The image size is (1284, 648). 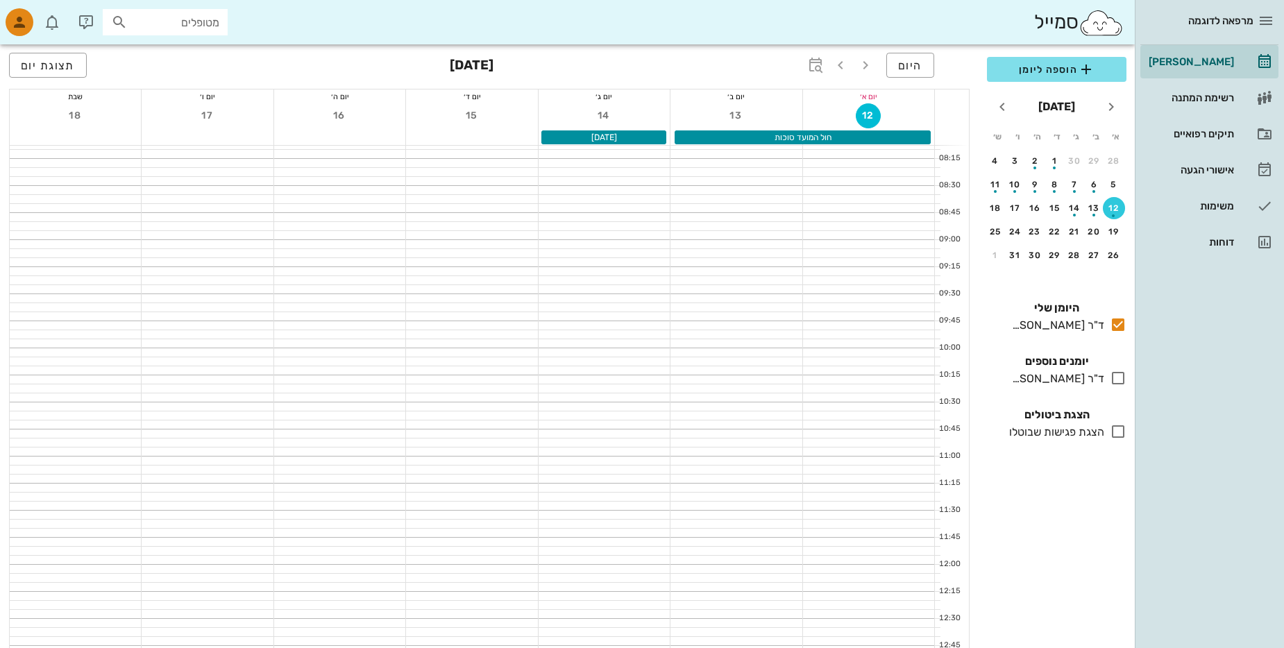 I want to click on button: היום, so click(x=910, y=65).